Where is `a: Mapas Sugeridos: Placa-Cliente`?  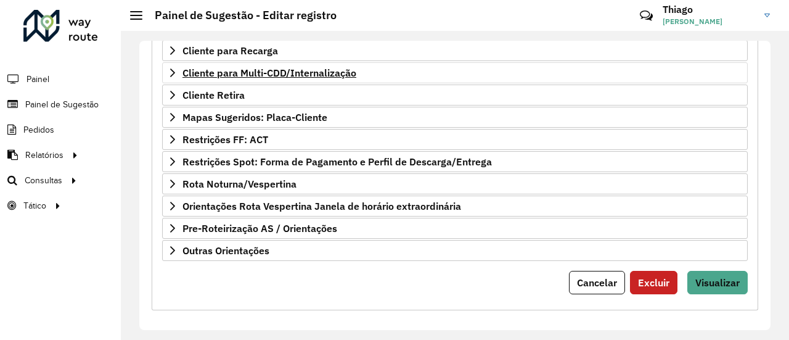 a: Mapas Sugeridos: Placa-Cliente is located at coordinates (455, 117).